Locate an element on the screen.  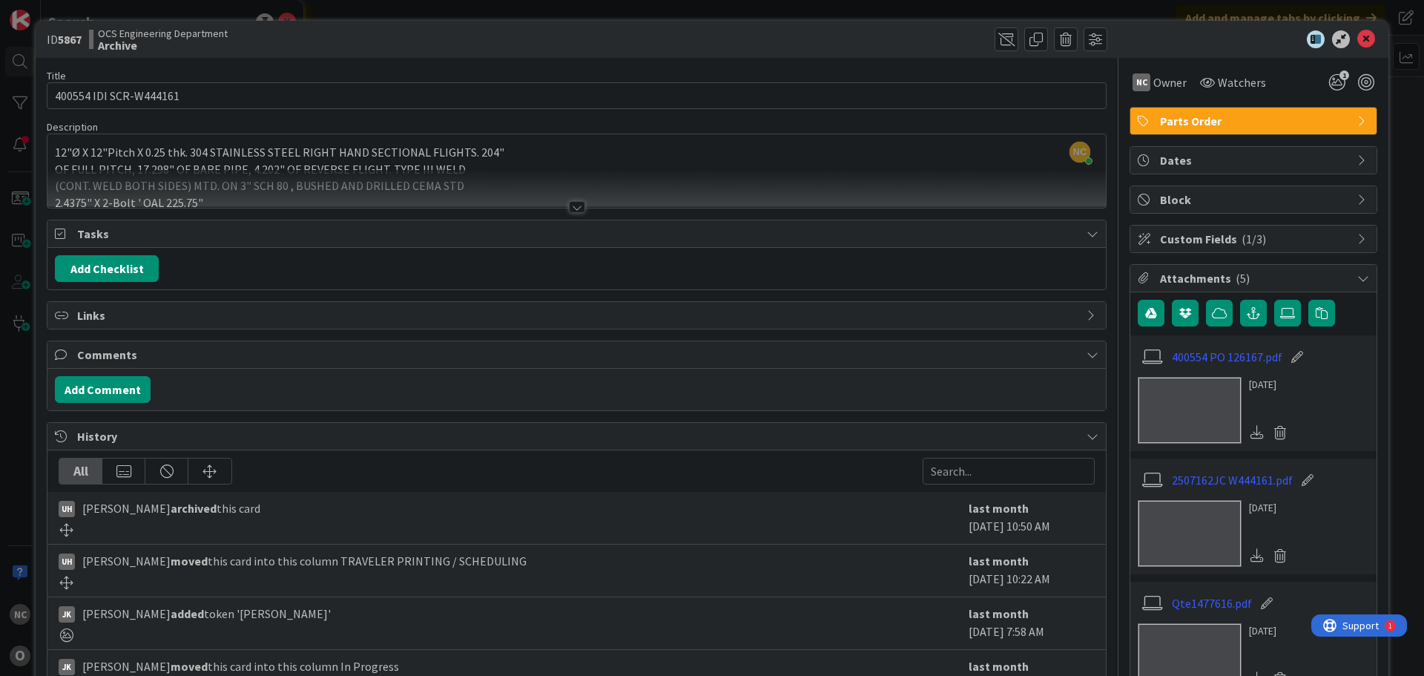
span: ID is located at coordinates (64, 39).